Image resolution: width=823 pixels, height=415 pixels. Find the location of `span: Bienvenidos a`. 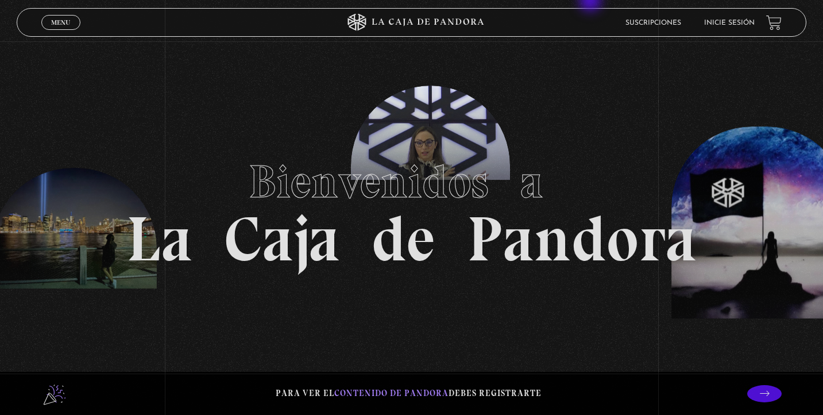

span: Bienvenidos a is located at coordinates (412, 182).